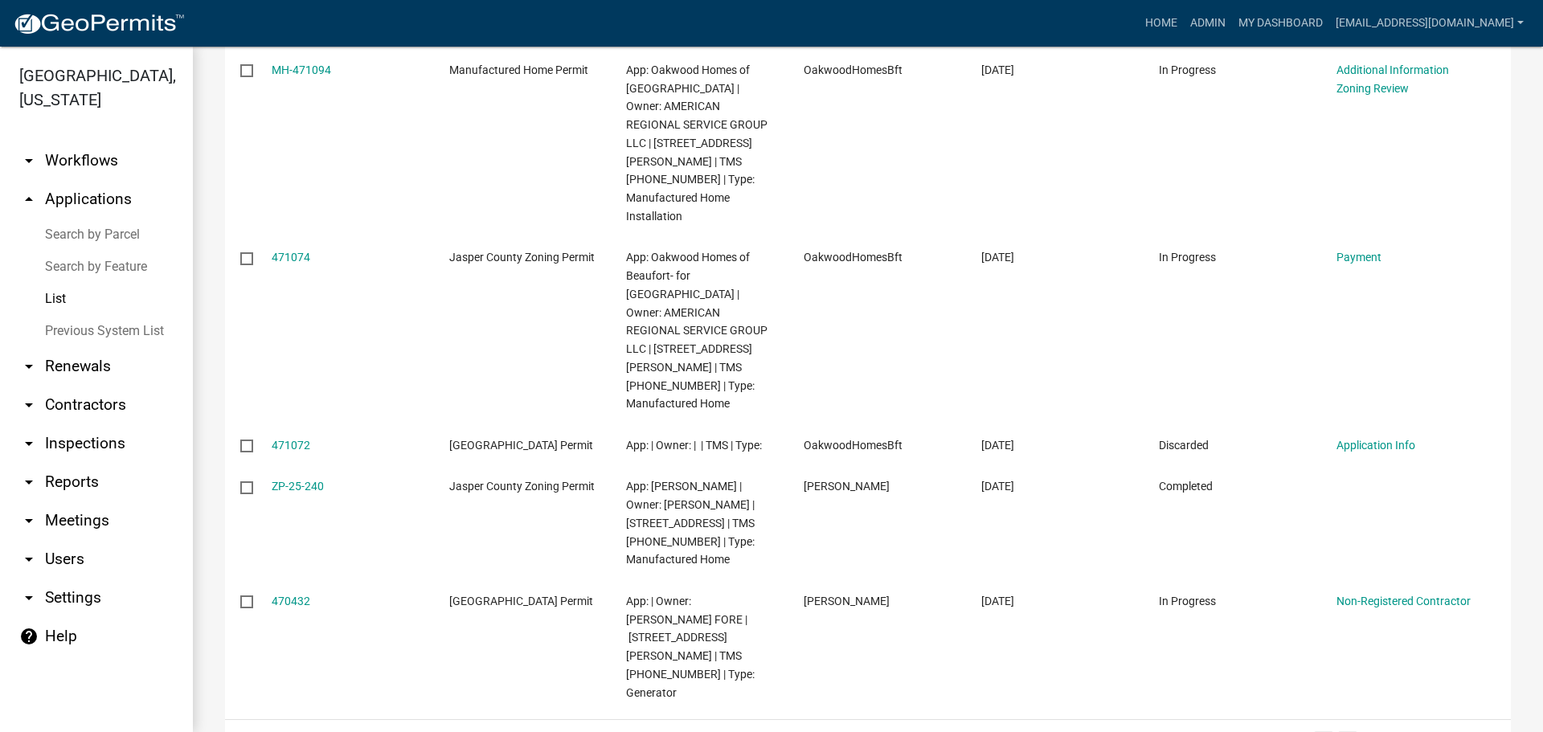  I want to click on a: MH-471094, so click(301, 70).